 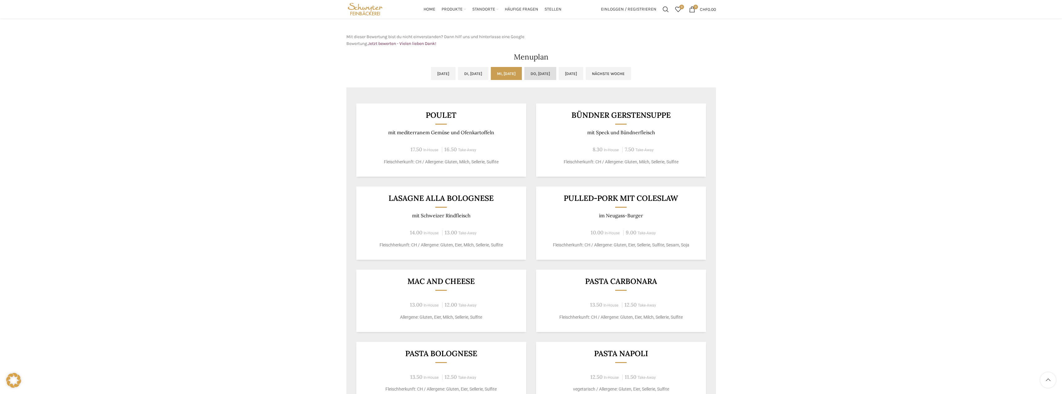 What do you see at coordinates (441, 281) in the screenshot?
I see `h3: Mac and Cheese` at bounding box center [441, 281].